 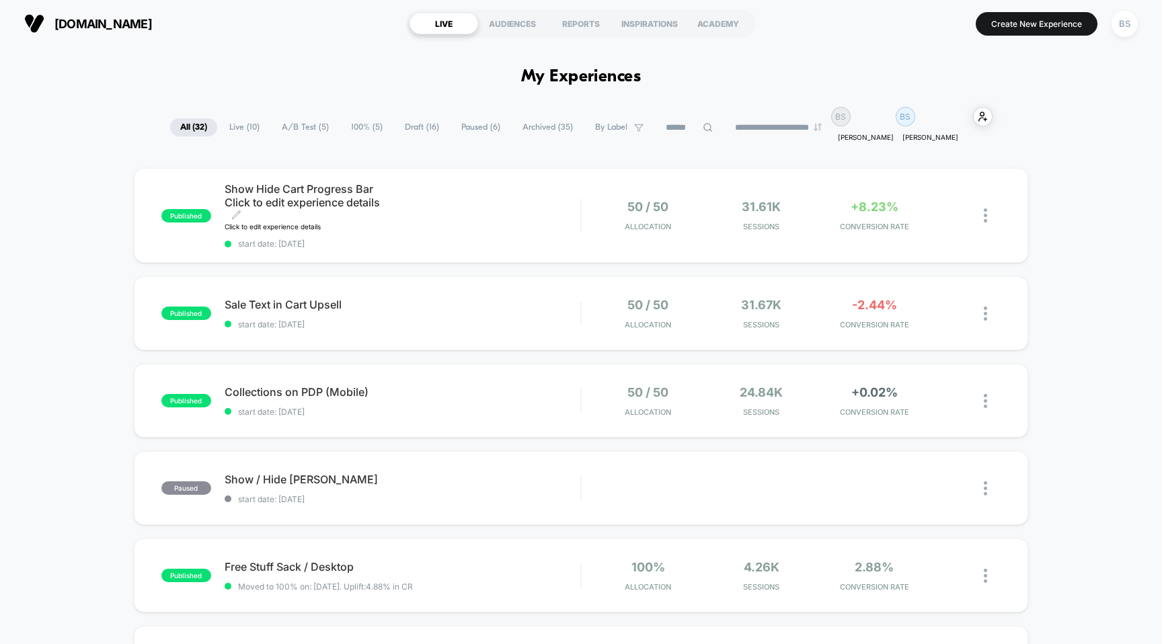 What do you see at coordinates (650, 24) in the screenshot?
I see `div: INSPIRATIONS` at bounding box center [650, 24].